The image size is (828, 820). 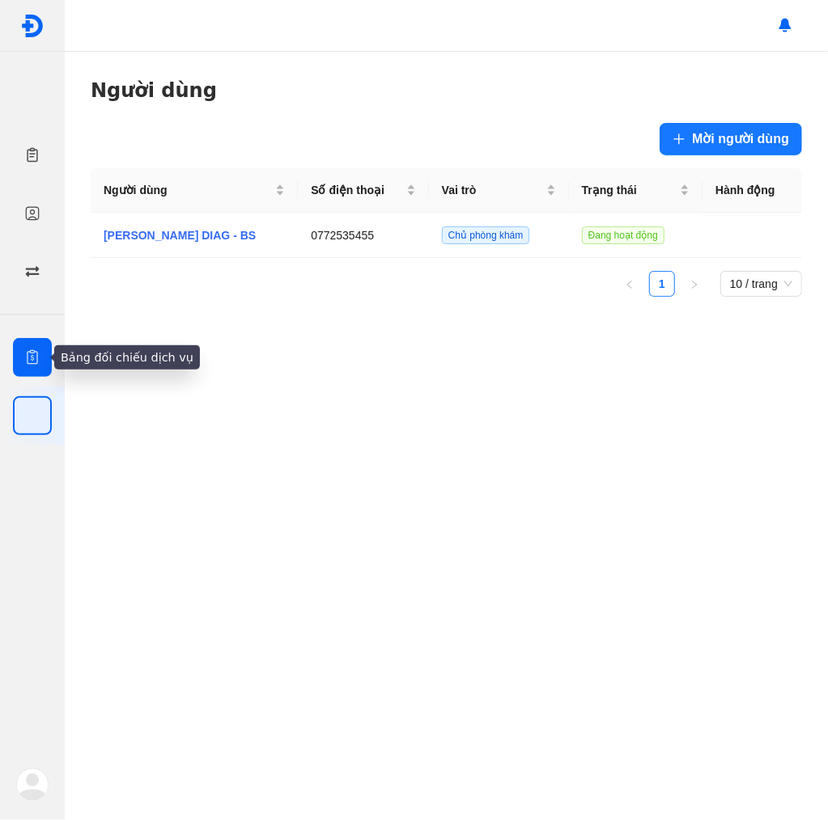 I want to click on div: Người dùng, so click(x=446, y=91).